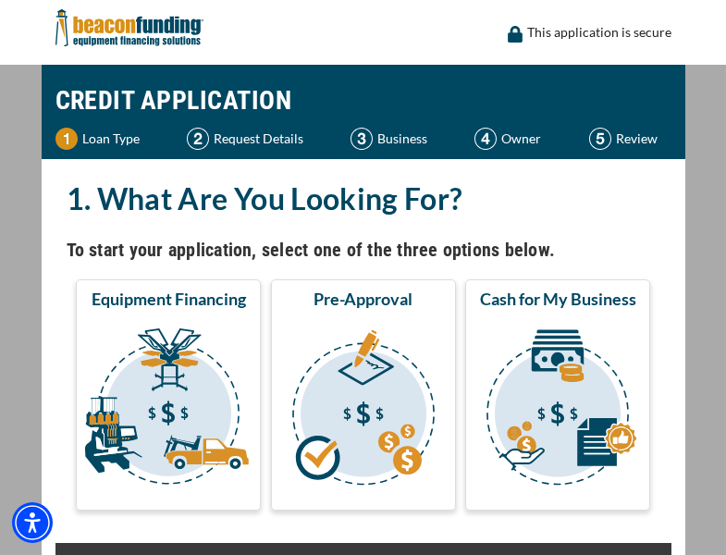 The image size is (726, 555). Describe the element at coordinates (168, 299) in the screenshot. I see `span: Equipment Financing` at that location.